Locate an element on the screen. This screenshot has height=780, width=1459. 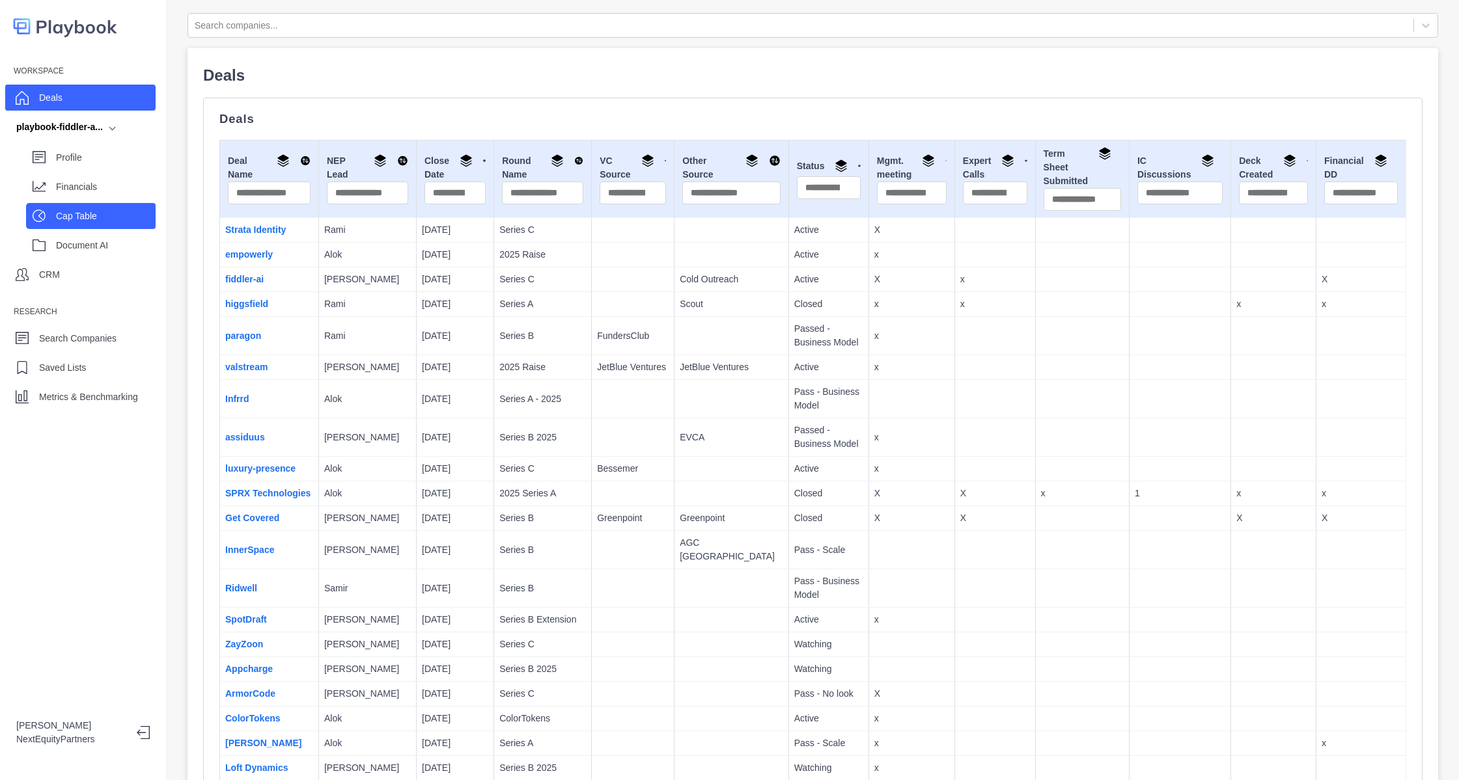
a: empowerly is located at coordinates (249, 254).